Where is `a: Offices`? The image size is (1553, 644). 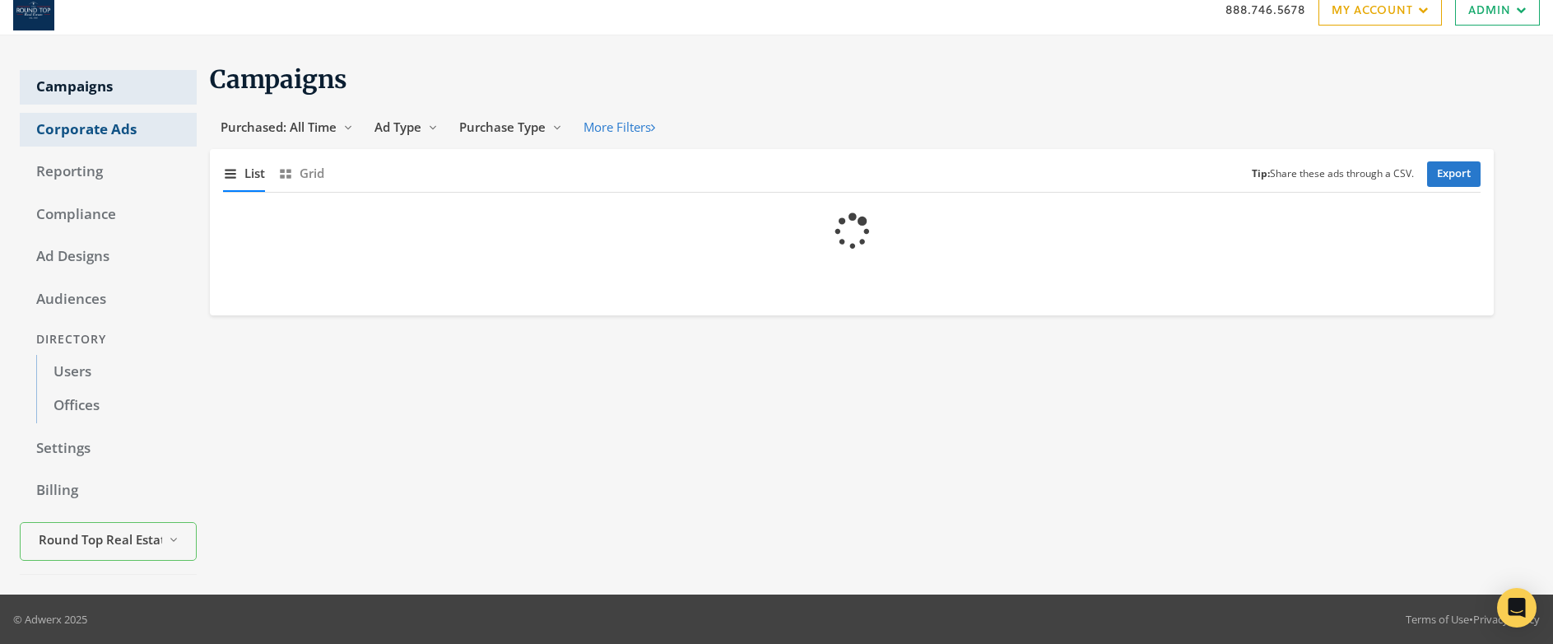
a: Offices is located at coordinates (116, 406).